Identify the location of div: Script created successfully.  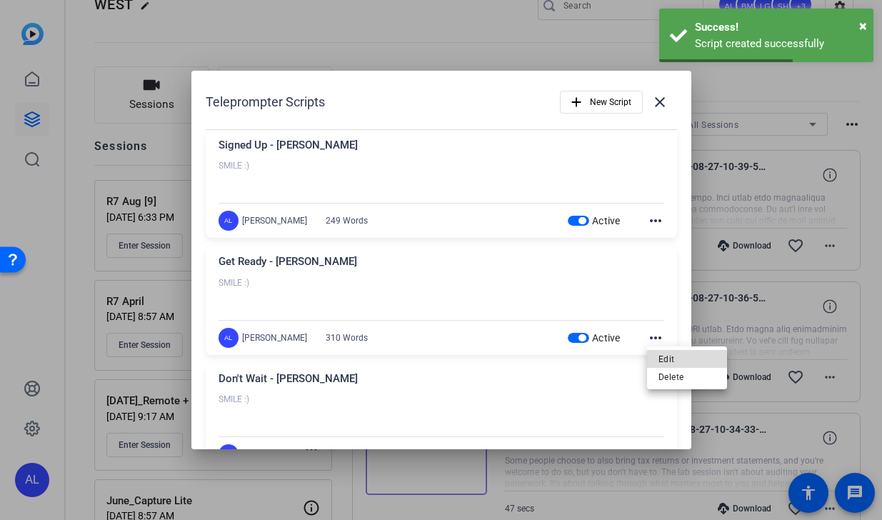
(778, 44).